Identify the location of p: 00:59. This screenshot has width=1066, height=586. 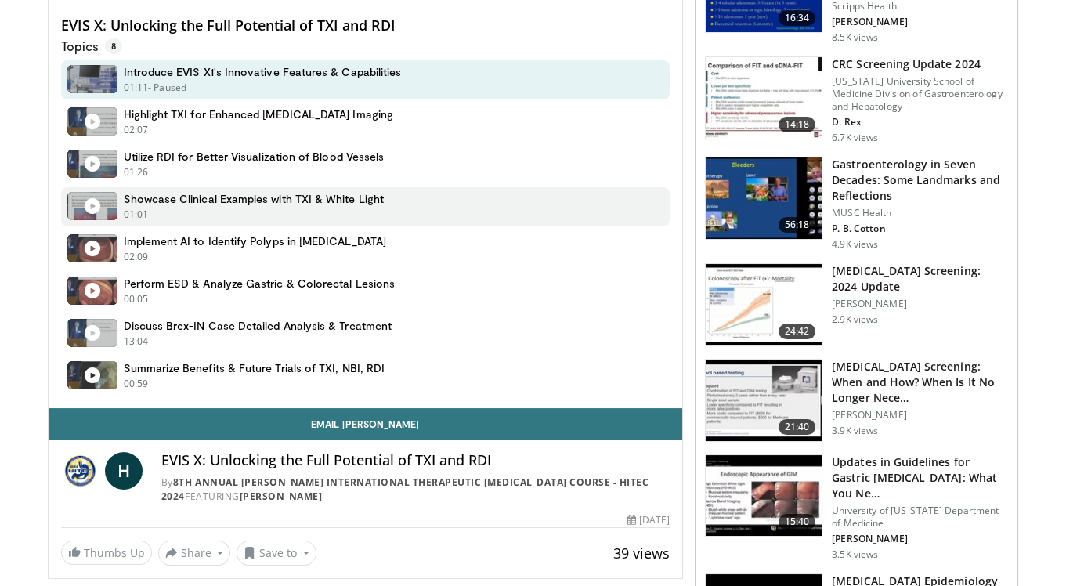
(136, 384).